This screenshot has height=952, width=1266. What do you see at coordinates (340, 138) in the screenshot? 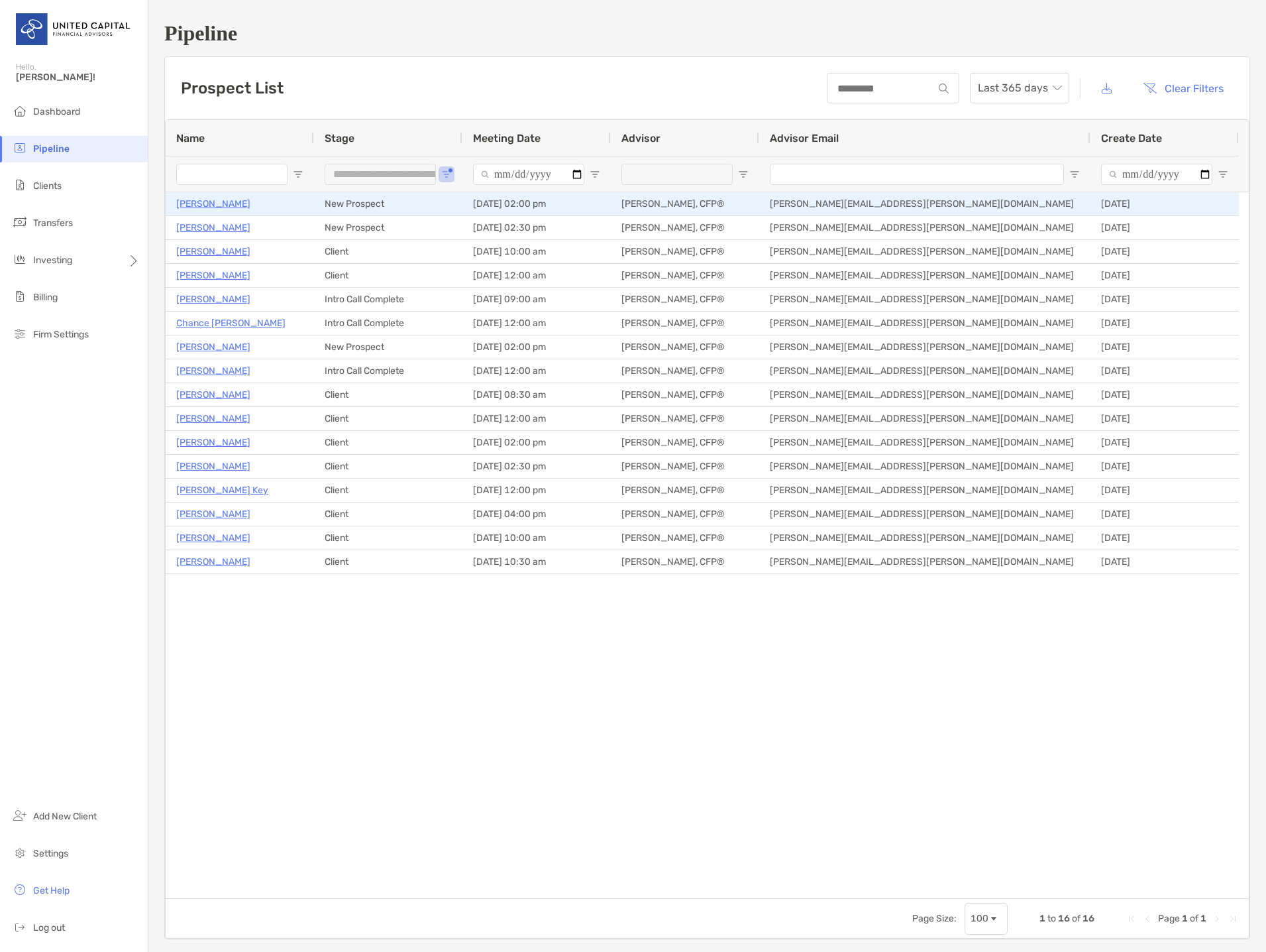
I see `span: Stage` at bounding box center [340, 138].